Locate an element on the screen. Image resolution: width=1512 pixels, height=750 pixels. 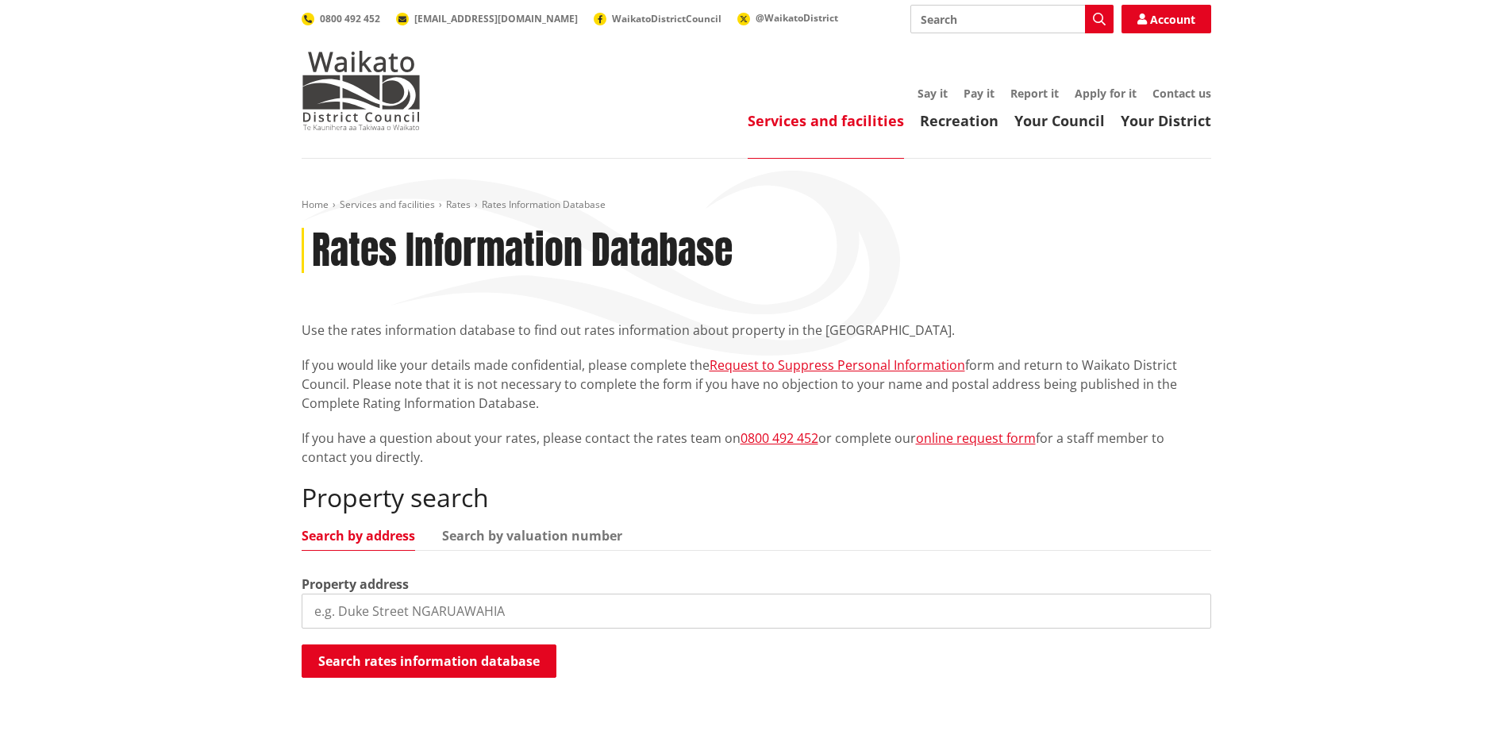
p: If you would like your details made confidential, please complete the form and return to Waikato ... is located at coordinates (756, 384).